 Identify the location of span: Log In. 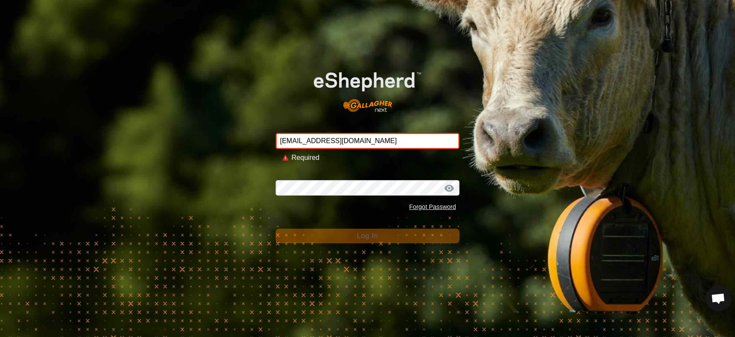
(367, 236).